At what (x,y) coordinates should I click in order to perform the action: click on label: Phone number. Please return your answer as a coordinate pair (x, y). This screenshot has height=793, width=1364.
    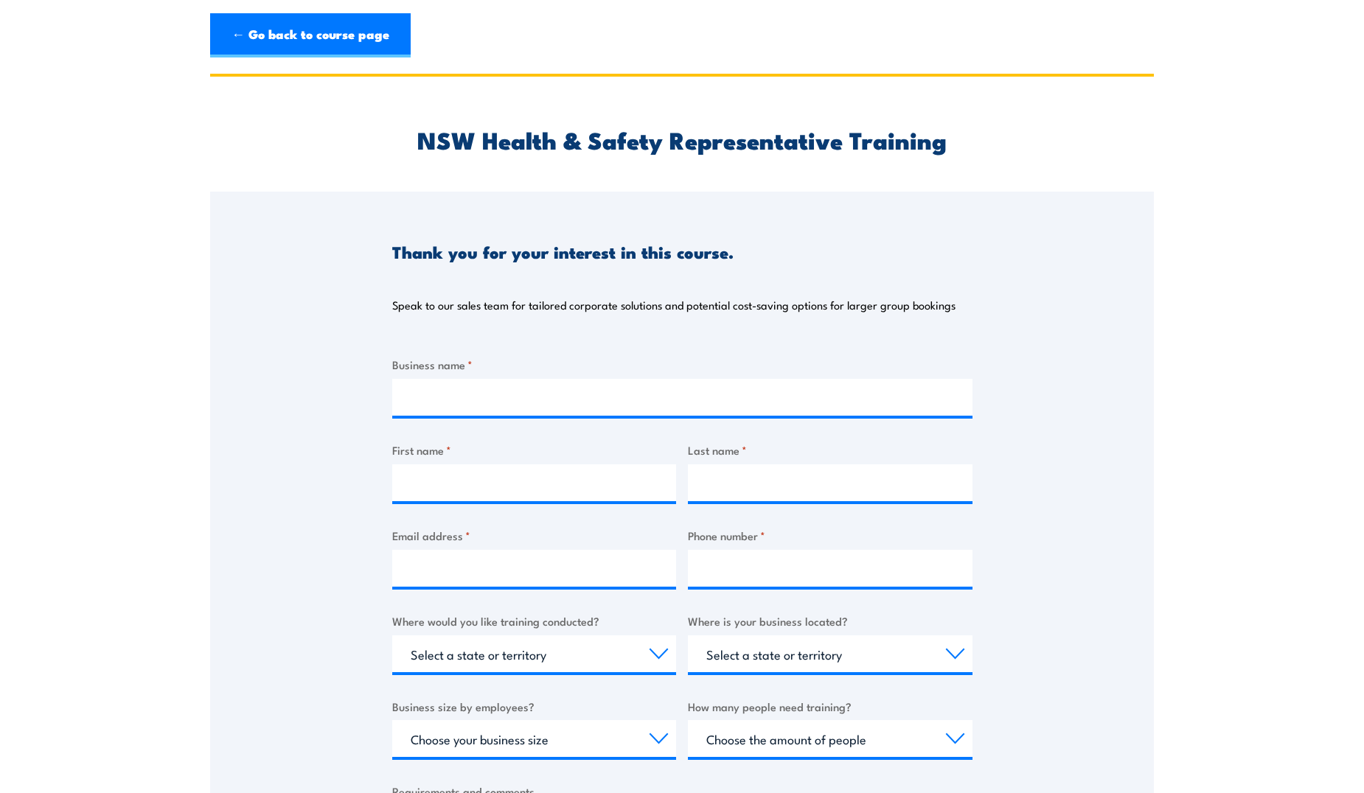
    Looking at the image, I should click on (830, 535).